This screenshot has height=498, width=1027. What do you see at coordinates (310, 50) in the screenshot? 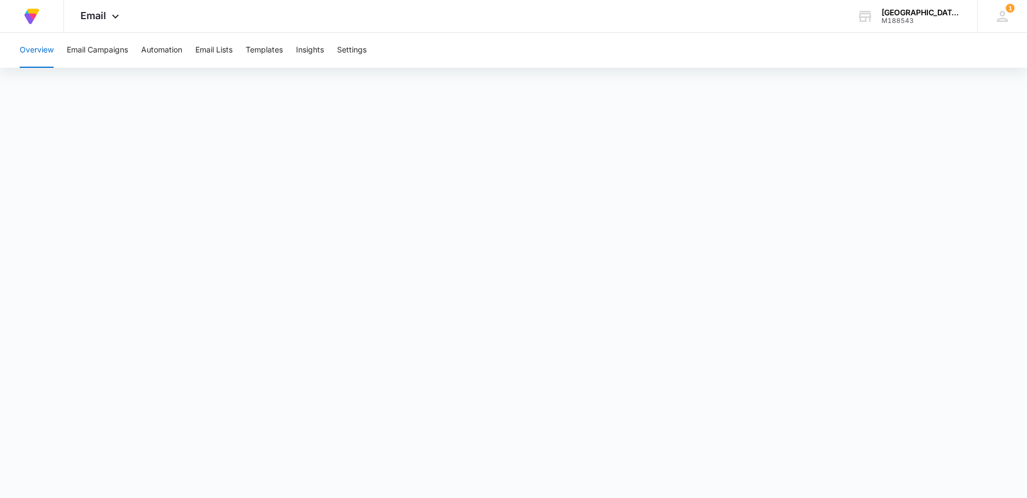
I see `button: Insights` at bounding box center [310, 50].